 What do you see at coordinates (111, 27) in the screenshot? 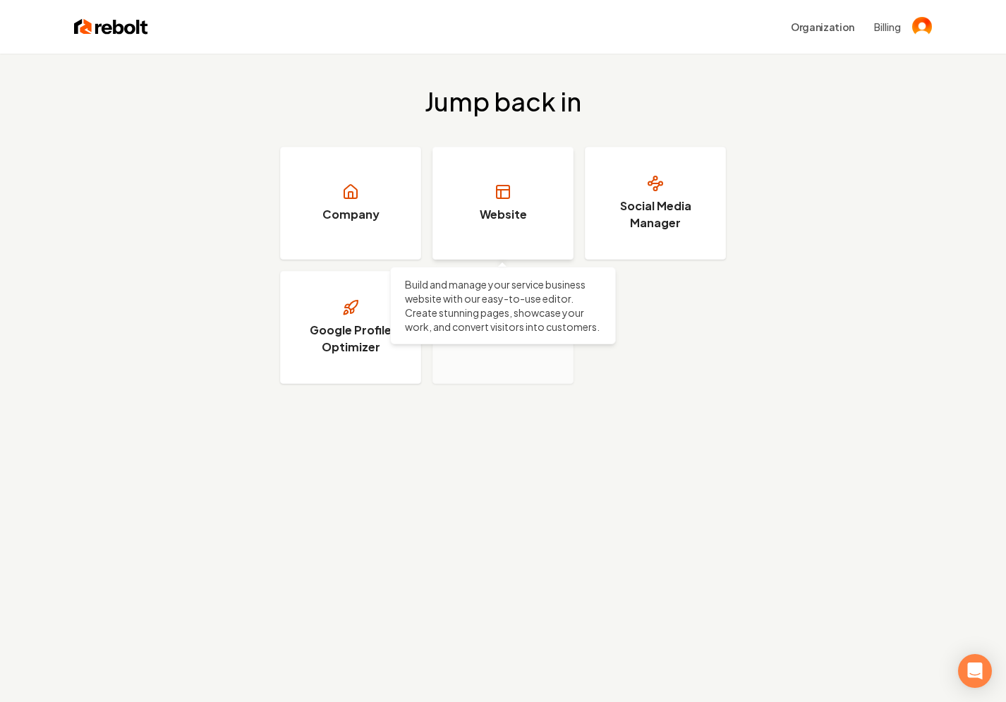
I see `img: Rebolt Logo` at bounding box center [111, 27].